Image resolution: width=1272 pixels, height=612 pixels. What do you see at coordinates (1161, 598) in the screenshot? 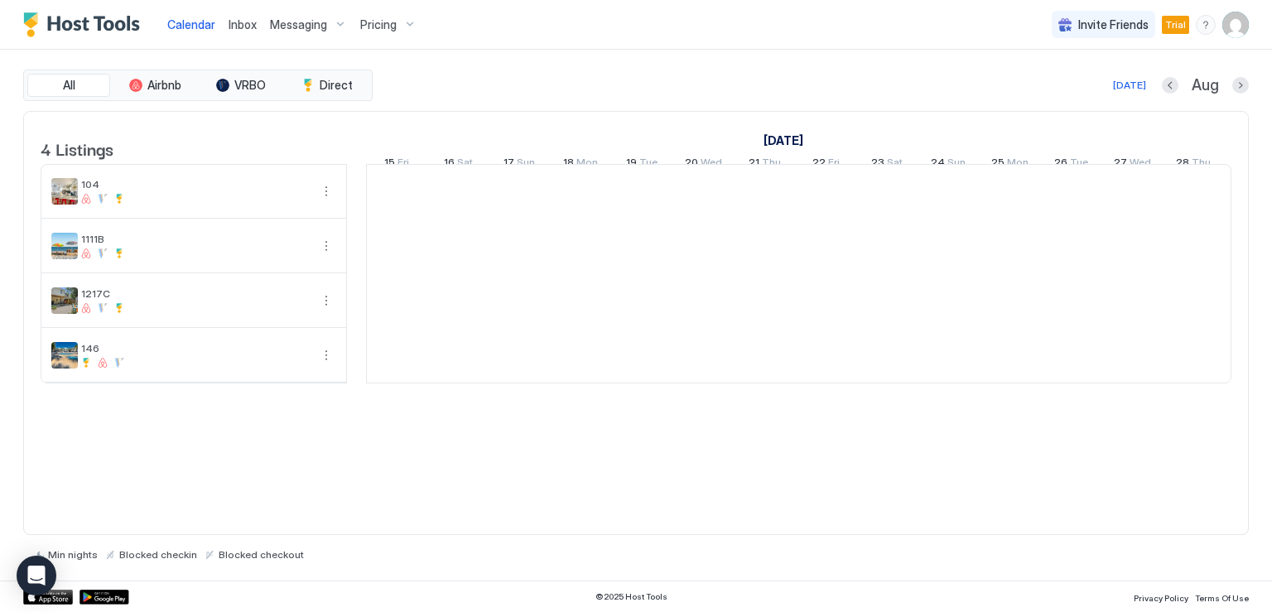
I see `span: Privacy Policy` at bounding box center [1161, 598].